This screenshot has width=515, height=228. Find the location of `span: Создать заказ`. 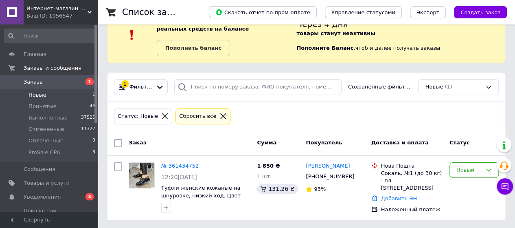

span: Создать заказ is located at coordinates (481, 12).